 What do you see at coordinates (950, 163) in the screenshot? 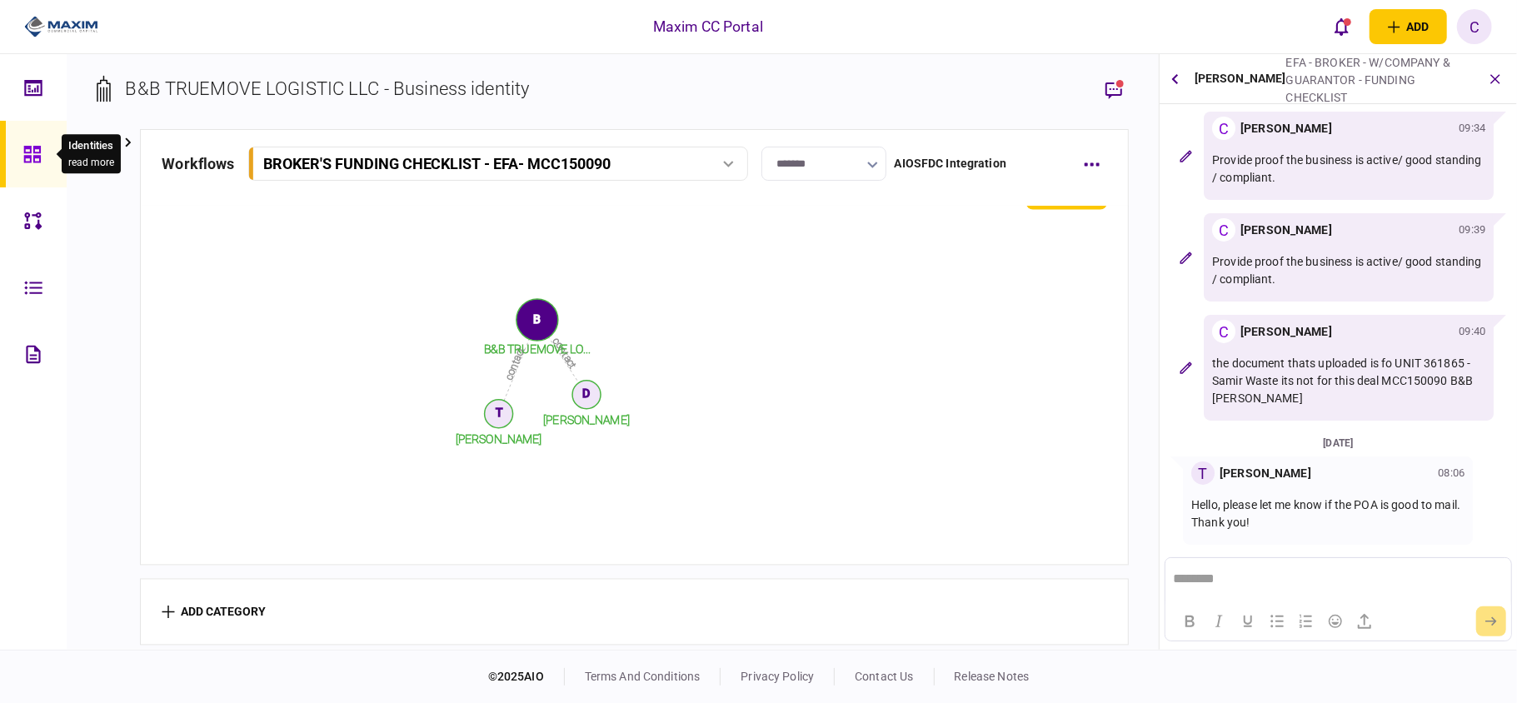
I see `div: AIOSFDC Integration` at bounding box center [950, 163].